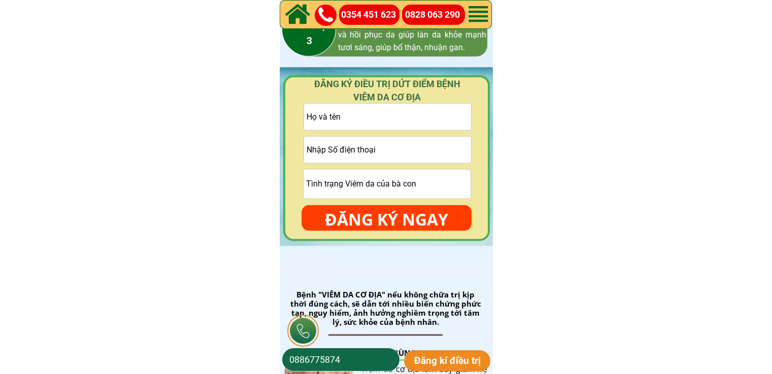  I want to click on span: Nâng cao hệ miễn dịch, tăng độ đàn hồi và hồi phục da giúp làn da khỏe mạnh tươi sáng, giúp bổ th..., so click(412, 34).